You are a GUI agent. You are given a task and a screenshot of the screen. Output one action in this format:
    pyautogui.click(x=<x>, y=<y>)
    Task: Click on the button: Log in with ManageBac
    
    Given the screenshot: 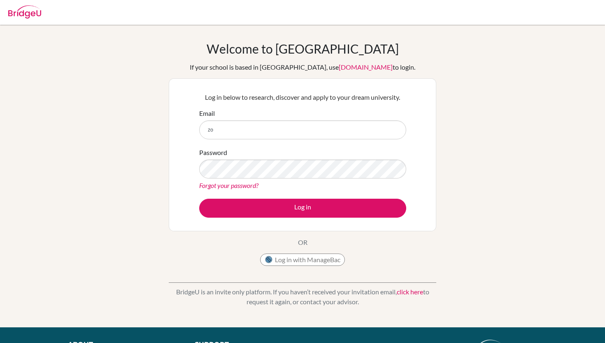 What is the action you would take?
    pyautogui.click(x=303, y=259)
    